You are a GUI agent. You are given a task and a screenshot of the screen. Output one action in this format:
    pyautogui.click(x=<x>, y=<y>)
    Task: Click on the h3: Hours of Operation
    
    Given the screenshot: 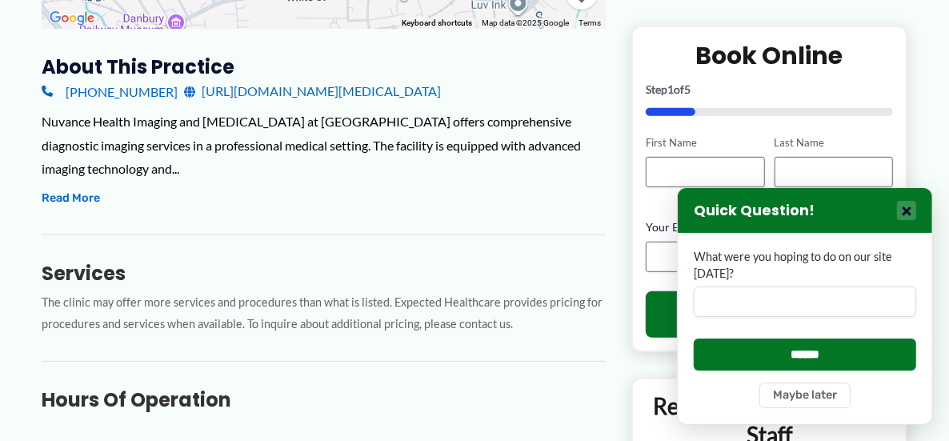 What is the action you would take?
    pyautogui.click(x=323, y=399)
    